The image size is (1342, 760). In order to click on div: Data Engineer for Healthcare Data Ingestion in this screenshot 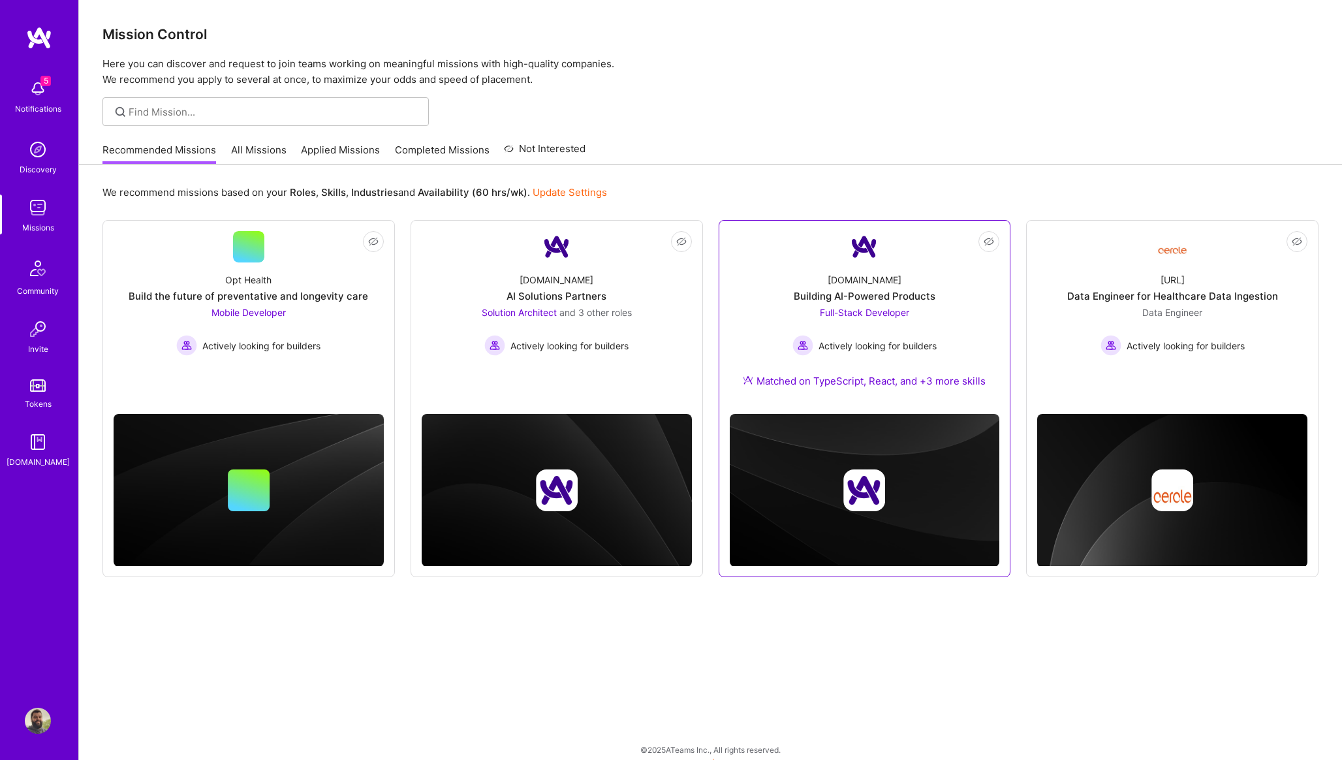, I will do `click(1172, 296)`.